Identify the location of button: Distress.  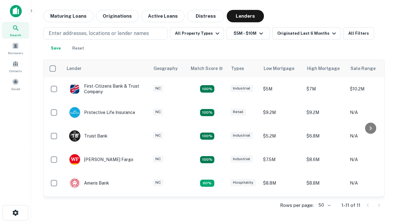
(206, 16).